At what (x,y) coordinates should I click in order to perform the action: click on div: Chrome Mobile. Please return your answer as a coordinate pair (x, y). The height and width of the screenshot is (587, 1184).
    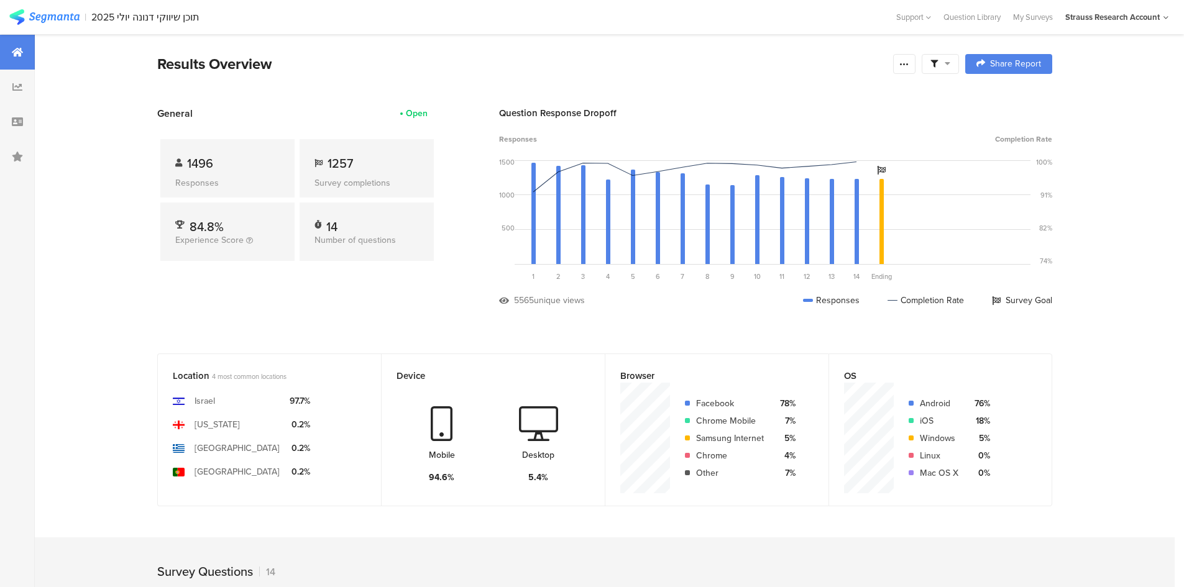
    Looking at the image, I should click on (730, 421).